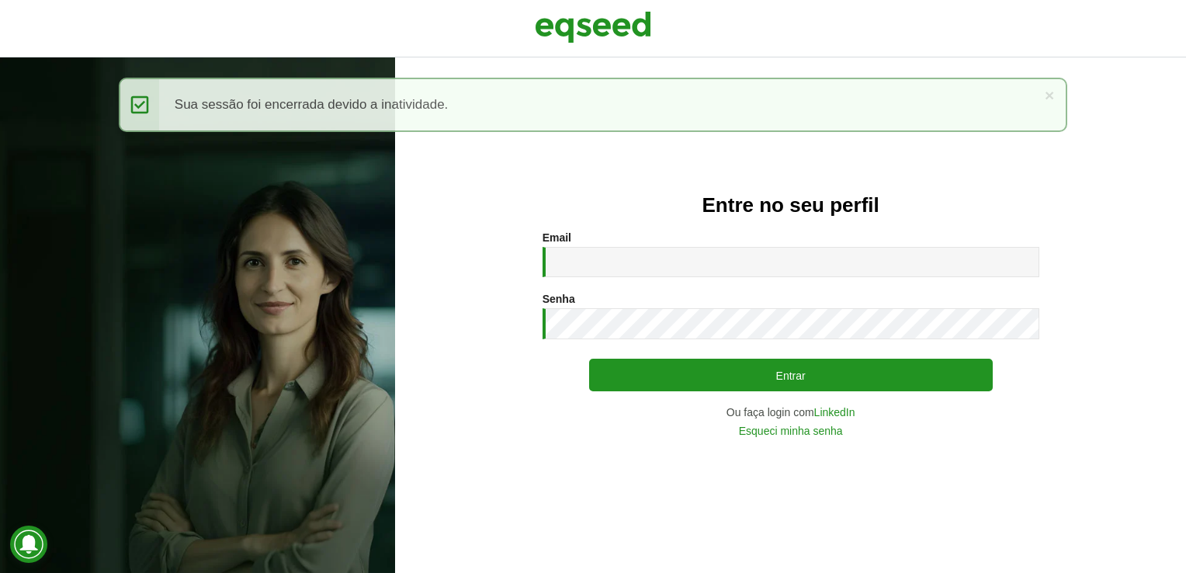  I want to click on img: EqSeed Logo, so click(593, 27).